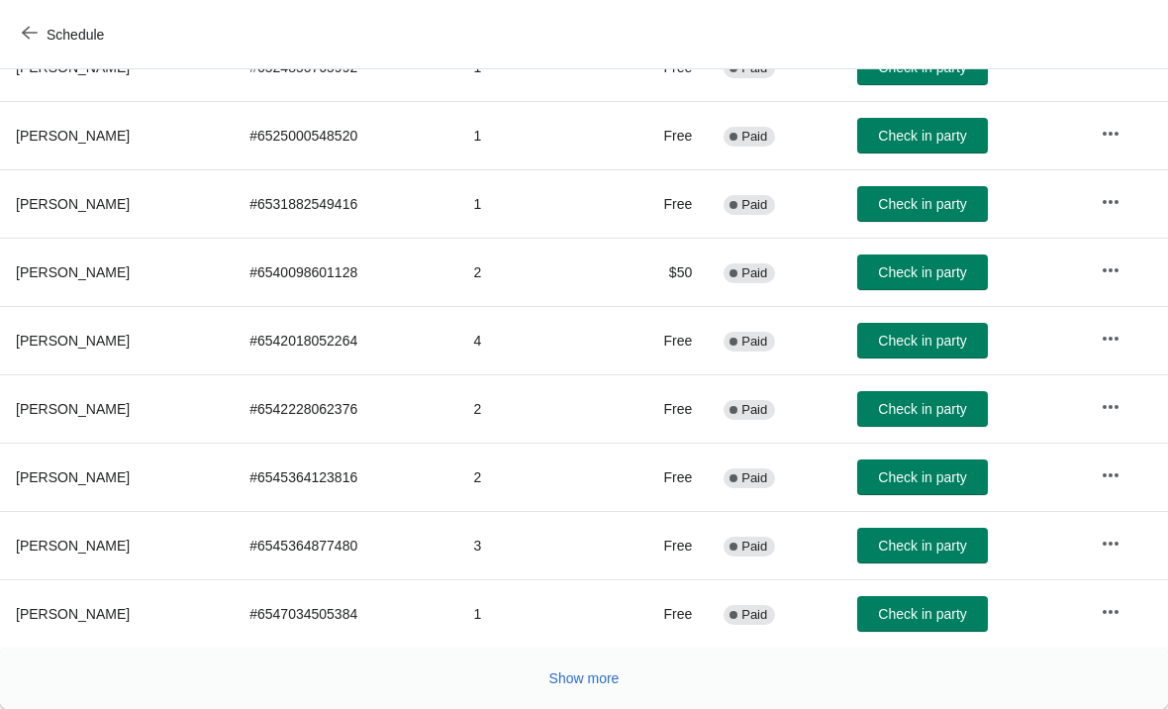 The height and width of the screenshot is (709, 1168). I want to click on td: # 6542018052264, so click(345, 339).